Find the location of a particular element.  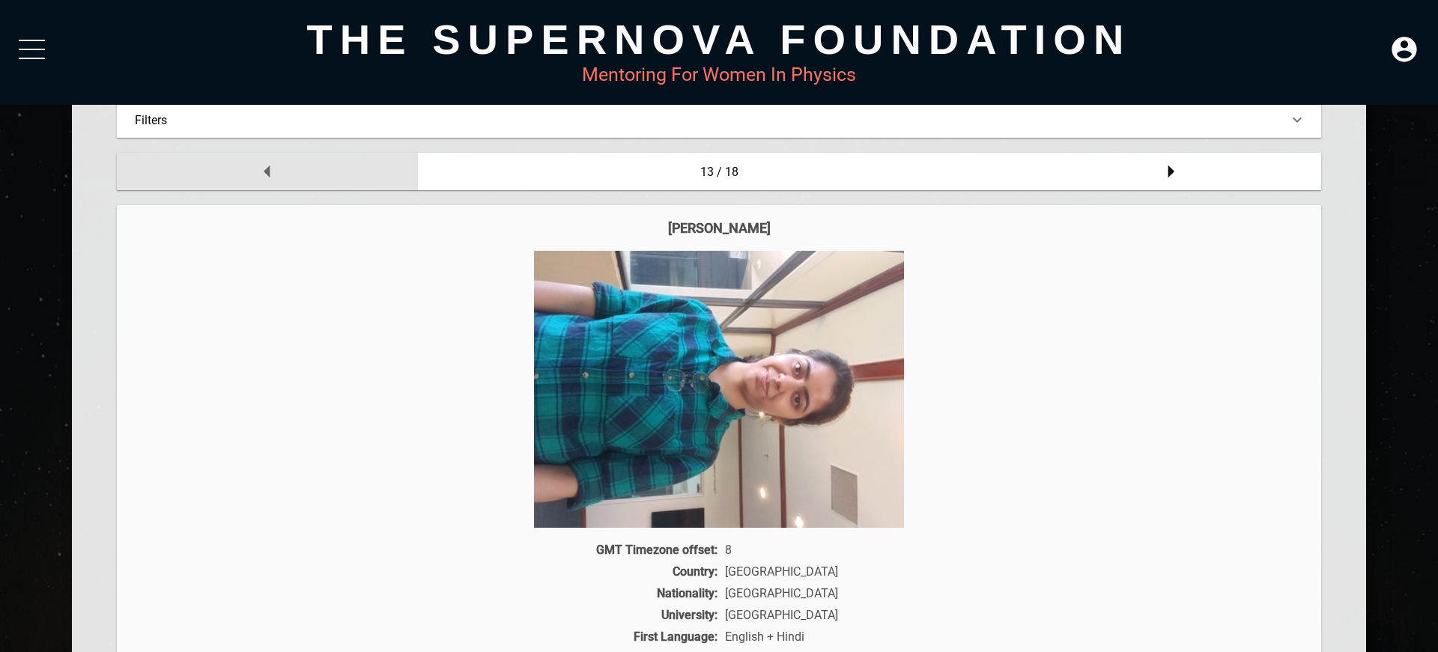

div: 8 is located at coordinates (1014, 550).